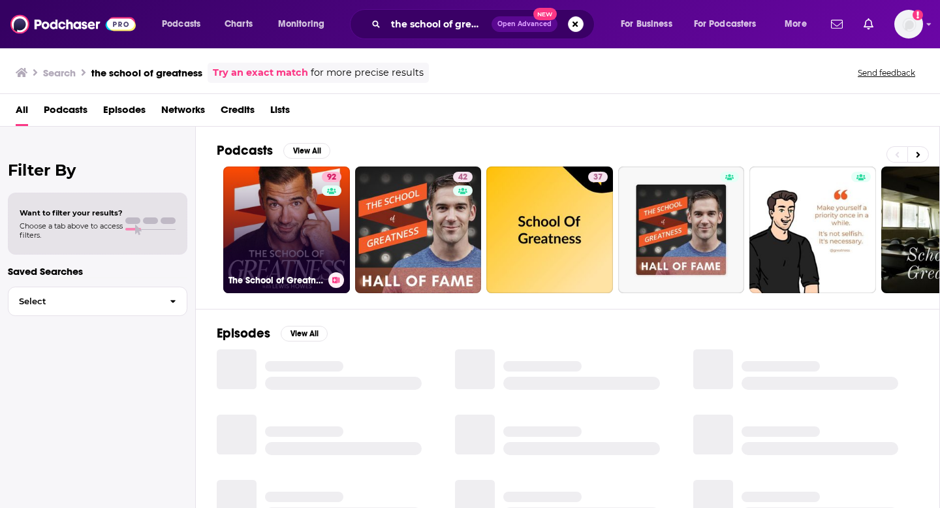  I want to click on a: Charts, so click(238, 24).